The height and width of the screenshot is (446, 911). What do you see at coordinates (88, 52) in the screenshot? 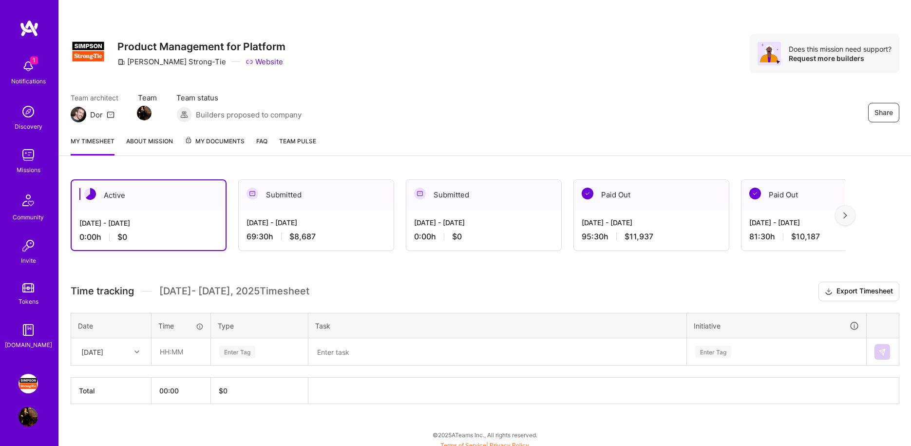
I see `img: Company Logo` at bounding box center [88, 52].